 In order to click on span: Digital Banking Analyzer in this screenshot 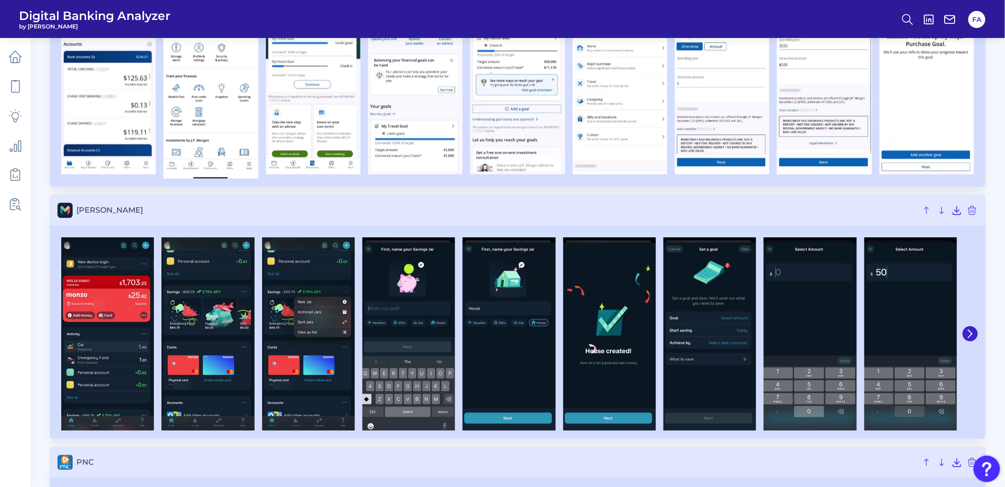, I will do `click(94, 16)`.